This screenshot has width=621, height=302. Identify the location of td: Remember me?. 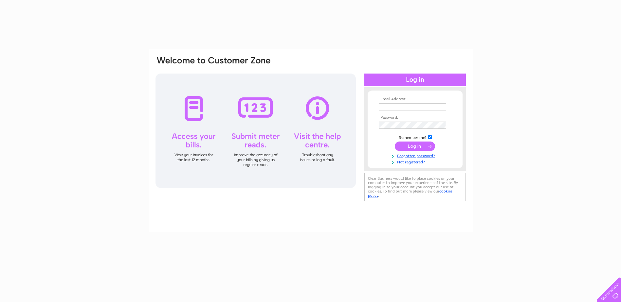
(415, 137).